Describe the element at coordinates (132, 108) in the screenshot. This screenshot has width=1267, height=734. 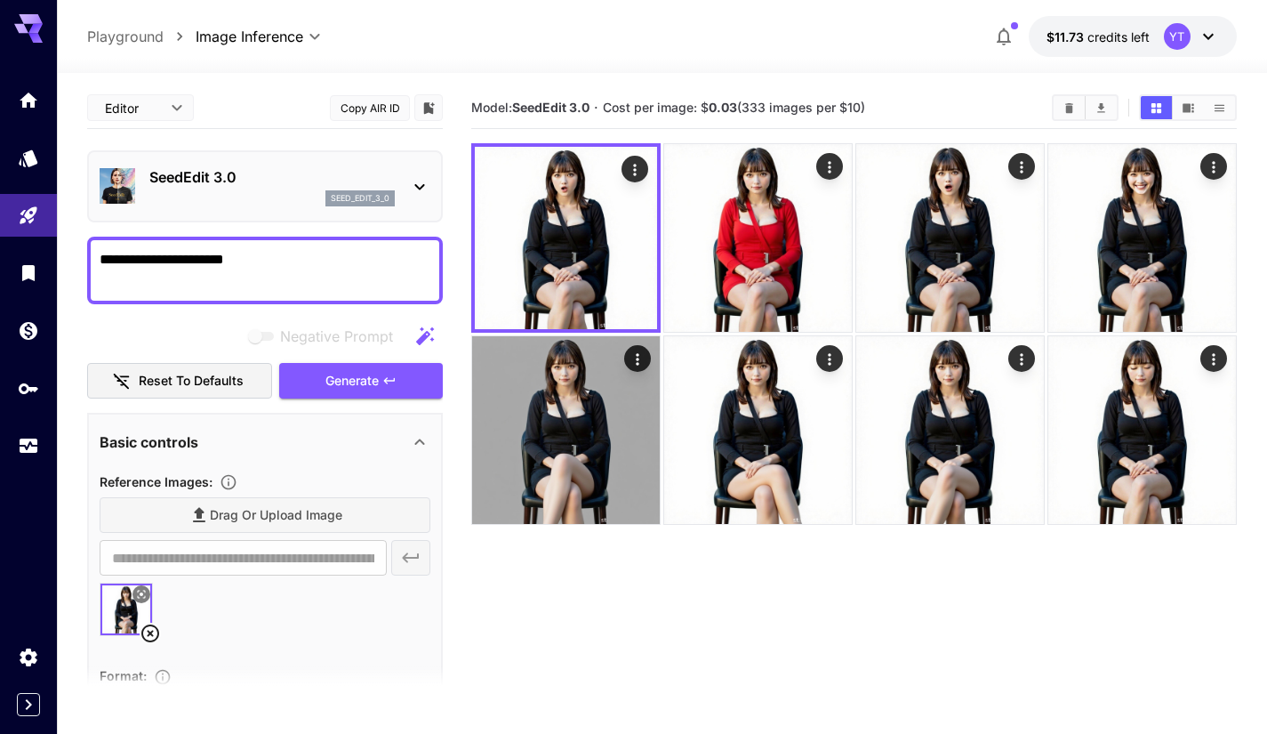
I see `span: Editor` at that location.